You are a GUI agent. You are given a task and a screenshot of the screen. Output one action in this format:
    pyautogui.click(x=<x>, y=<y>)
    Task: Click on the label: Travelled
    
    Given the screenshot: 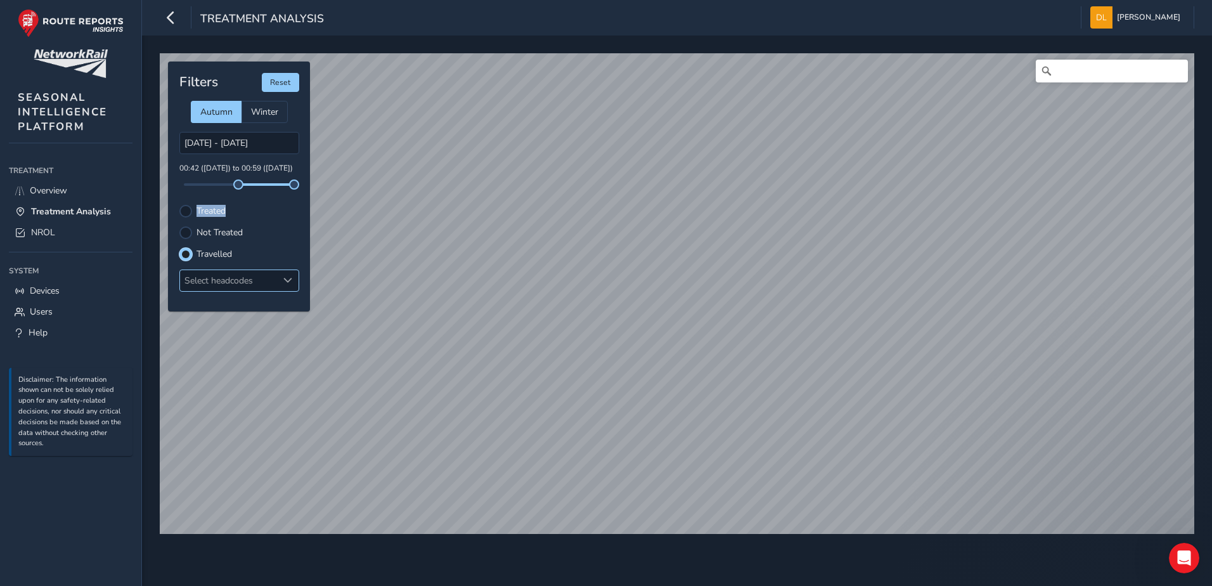 What is the action you would take?
    pyautogui.click(x=214, y=254)
    